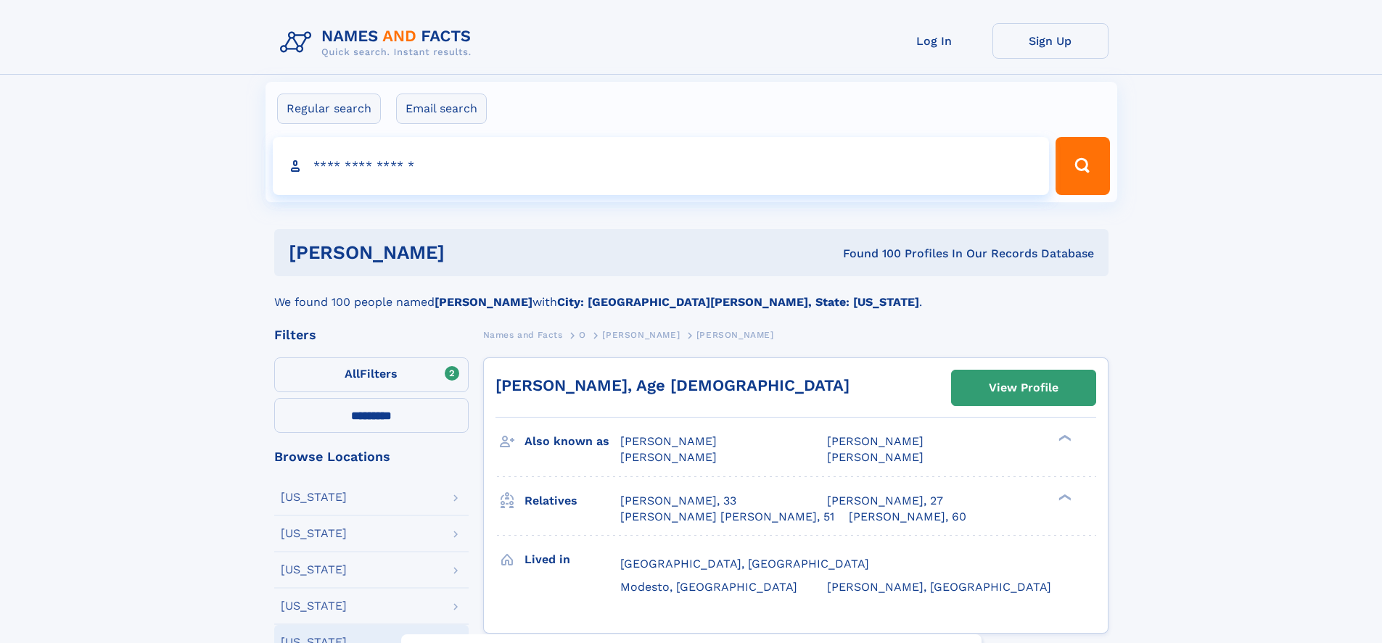  I want to click on img: Logo Names and Facts, so click(379, 43).